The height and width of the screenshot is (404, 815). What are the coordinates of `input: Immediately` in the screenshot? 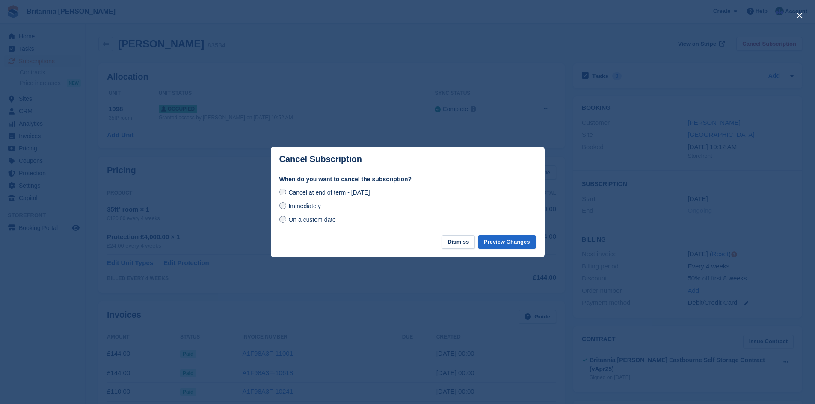 It's located at (283, 206).